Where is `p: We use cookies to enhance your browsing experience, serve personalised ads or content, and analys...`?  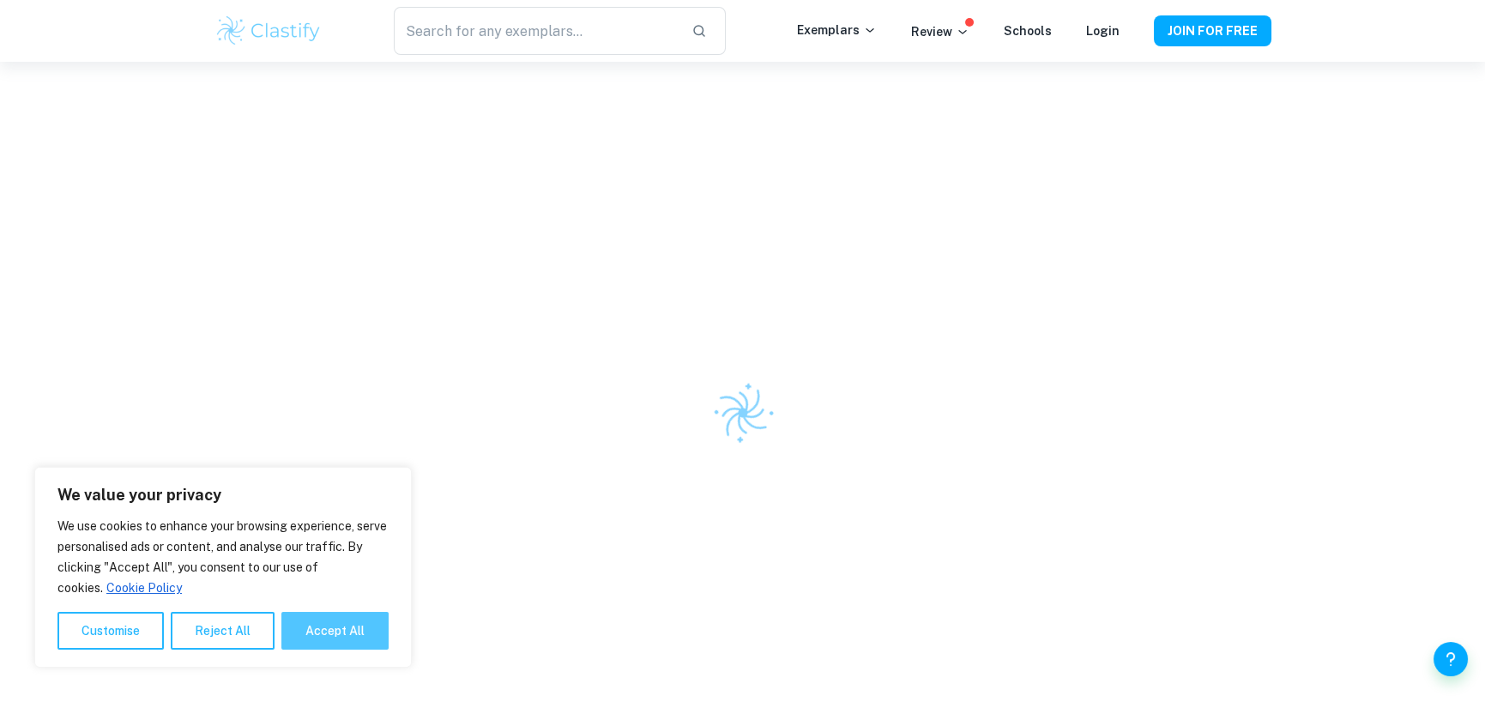 p: We use cookies to enhance your browsing experience, serve personalised ads or content, and analys... is located at coordinates (223, 557).